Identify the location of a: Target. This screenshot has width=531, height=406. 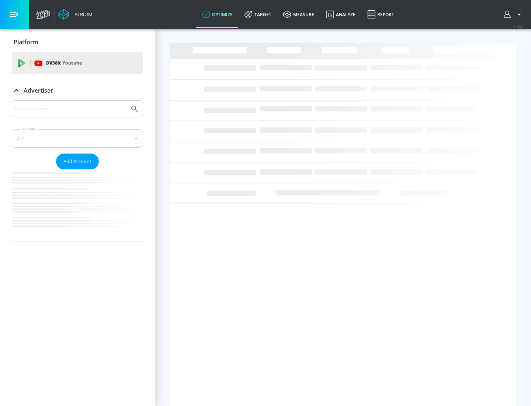
(258, 14).